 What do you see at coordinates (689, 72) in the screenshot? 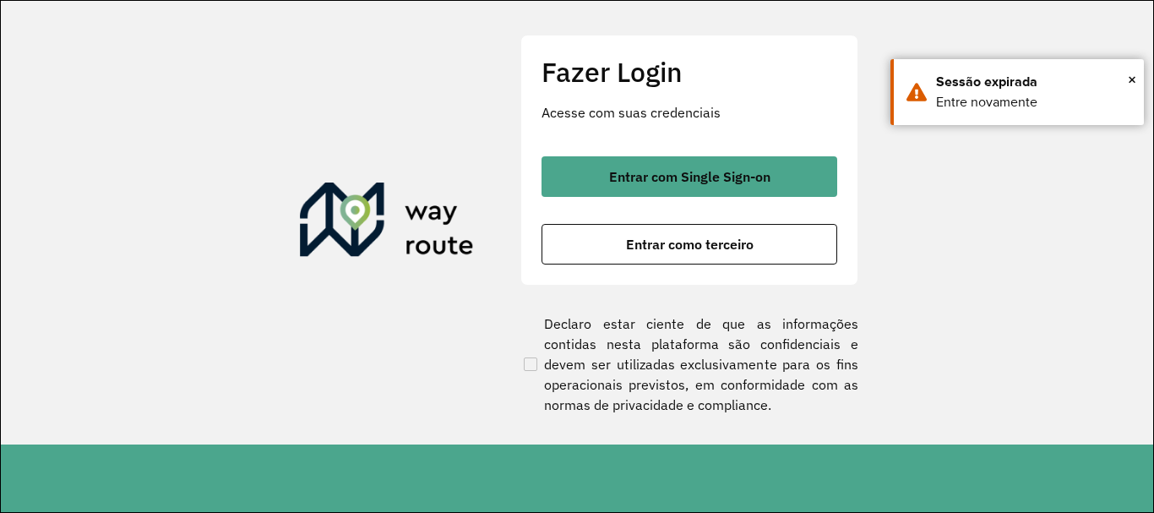
I see `h2: Fazer Login` at bounding box center [689, 72].